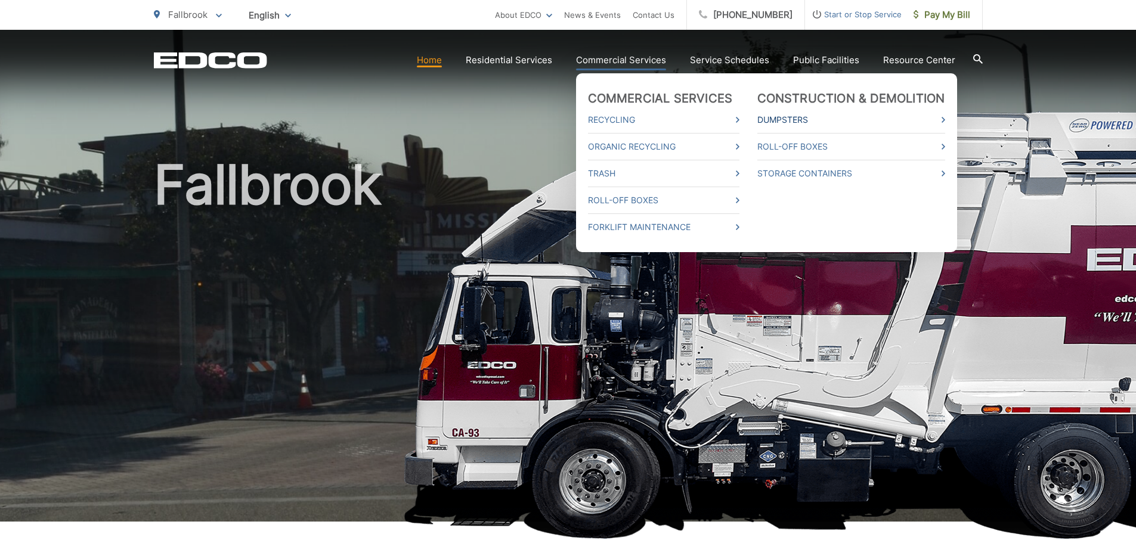 This screenshot has height=543, width=1136. Describe the element at coordinates (592, 15) in the screenshot. I see `a: News & Events` at that location.